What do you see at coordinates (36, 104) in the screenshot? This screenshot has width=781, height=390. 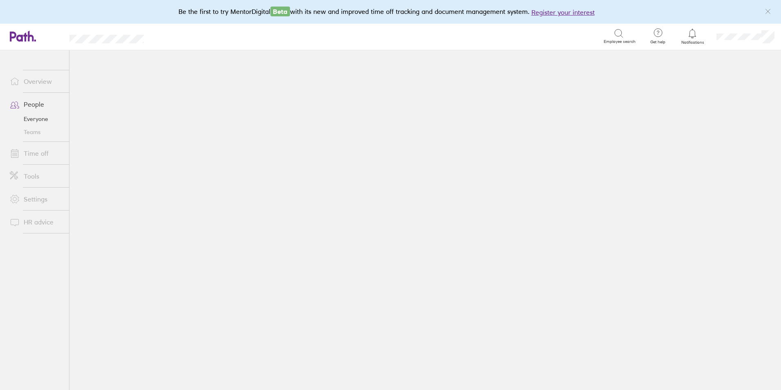 I see `a: People` at bounding box center [36, 104].